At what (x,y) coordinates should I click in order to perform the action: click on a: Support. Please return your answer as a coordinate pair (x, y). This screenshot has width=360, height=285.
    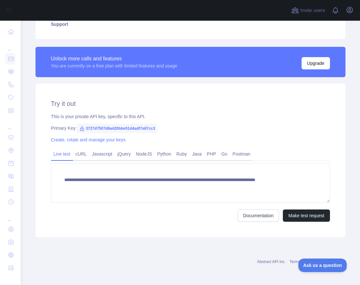
    Looking at the image, I should click on (191, 24).